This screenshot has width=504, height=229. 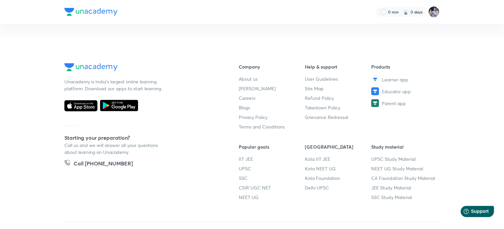 What do you see at coordinates (404, 188) in the screenshot?
I see `a: JEE Study Material` at bounding box center [404, 188].